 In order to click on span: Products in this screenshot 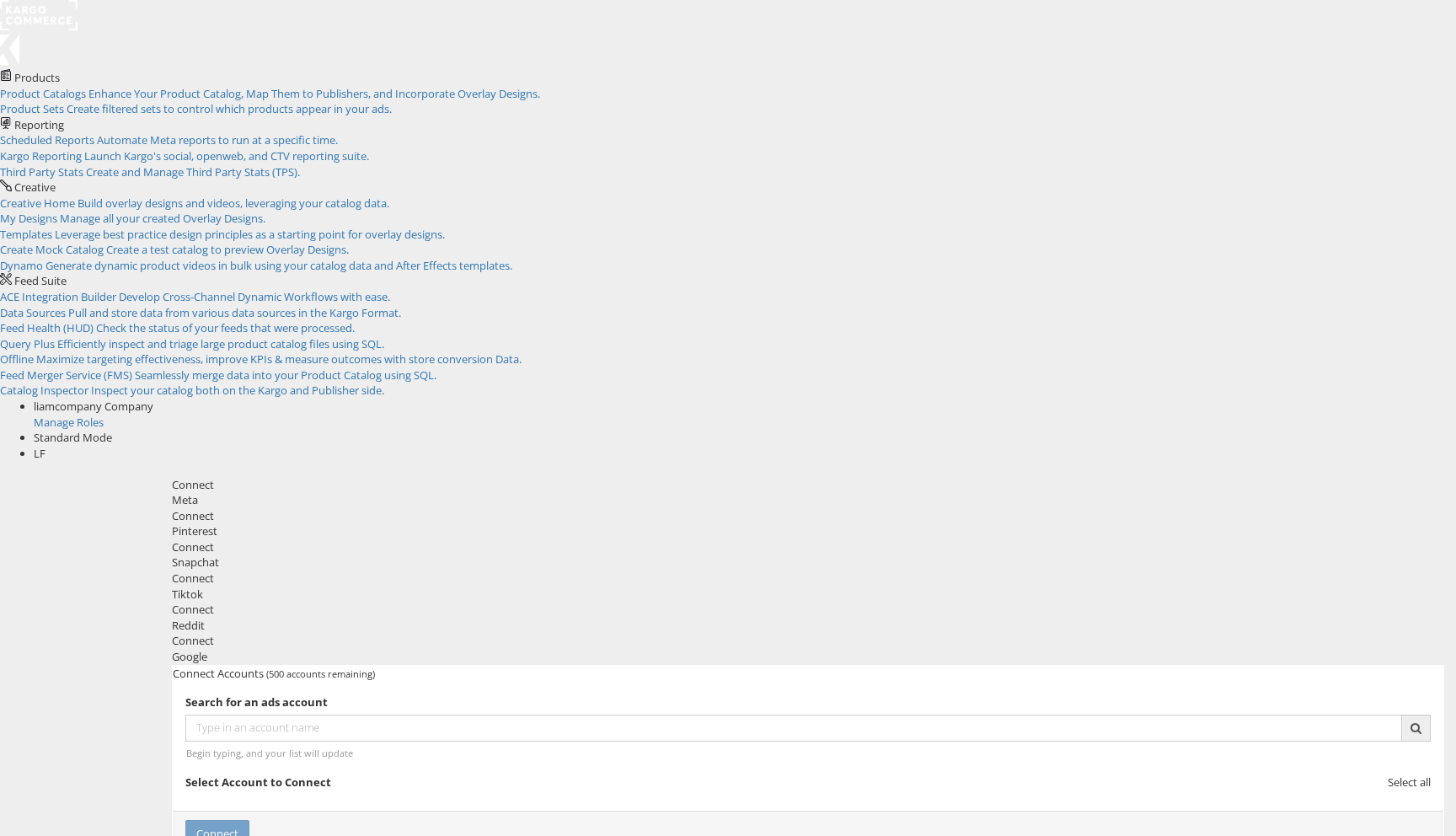, I will do `click(37, 77)`.